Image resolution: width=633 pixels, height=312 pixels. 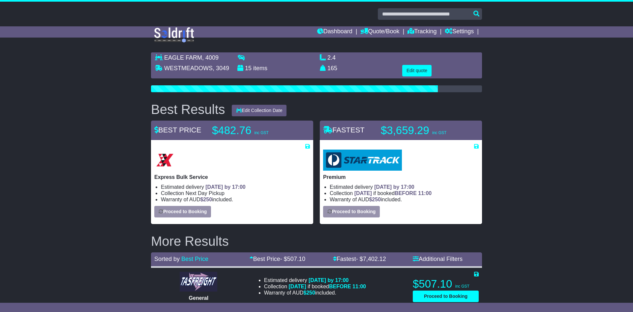 I want to click on span: , 3049, so click(x=221, y=68).